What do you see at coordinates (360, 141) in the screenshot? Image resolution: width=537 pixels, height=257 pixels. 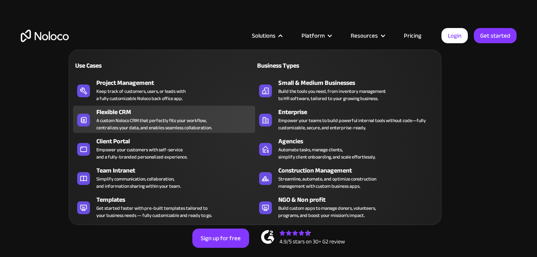 I see `div: Agencies` at bounding box center [360, 141].